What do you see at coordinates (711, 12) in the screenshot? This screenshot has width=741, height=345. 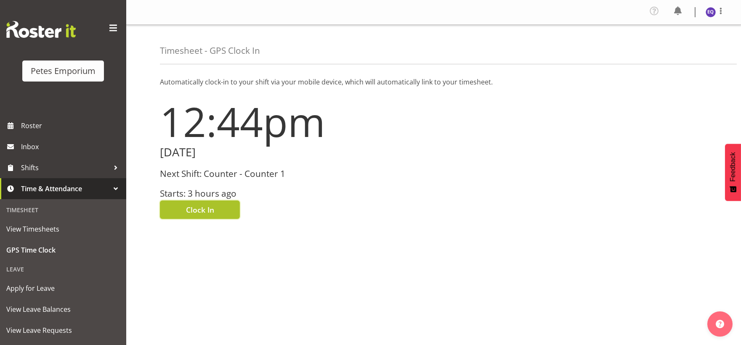 I see `img: esperanza-querido10799.jpg` at bounding box center [711, 12].